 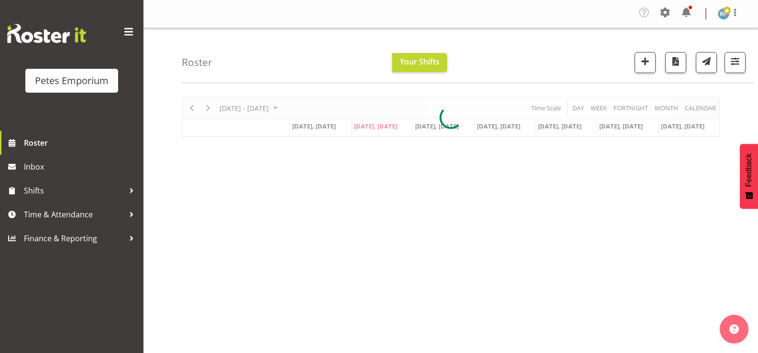 What do you see at coordinates (46, 33) in the screenshot?
I see `img: Rosterit website logo` at bounding box center [46, 33].